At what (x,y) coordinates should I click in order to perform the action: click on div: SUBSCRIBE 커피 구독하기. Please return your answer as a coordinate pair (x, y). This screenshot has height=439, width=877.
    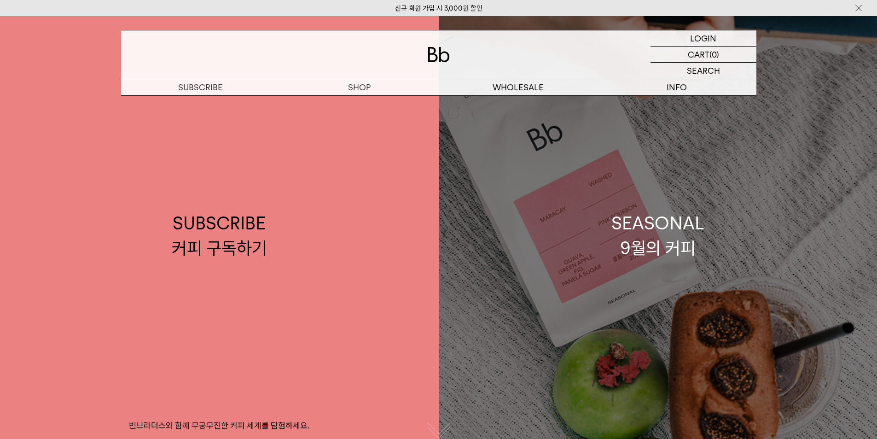
    Looking at the image, I should click on (219, 235).